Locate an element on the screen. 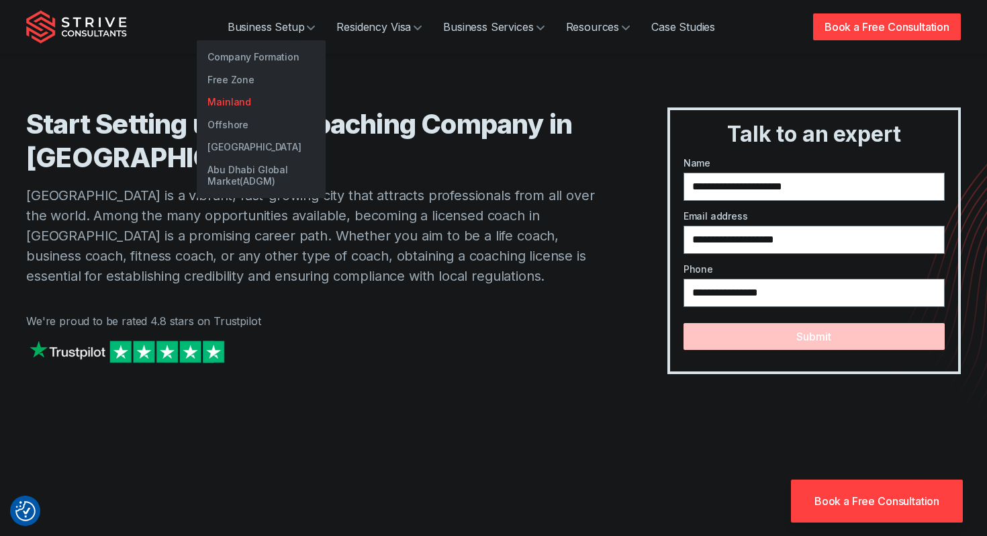 This screenshot has height=536, width=987. a: Residency Visa is located at coordinates (379, 27).